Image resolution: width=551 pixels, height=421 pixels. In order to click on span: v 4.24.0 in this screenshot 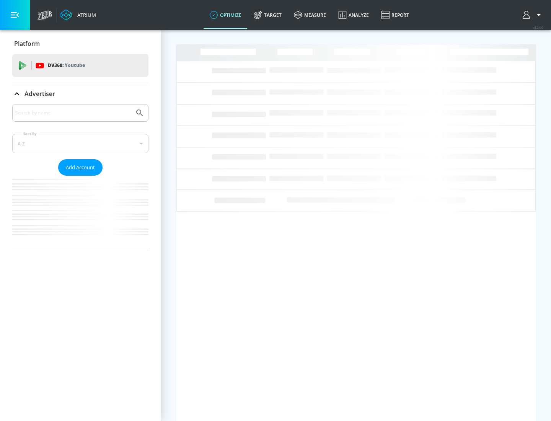, I will do `click(538, 27)`.